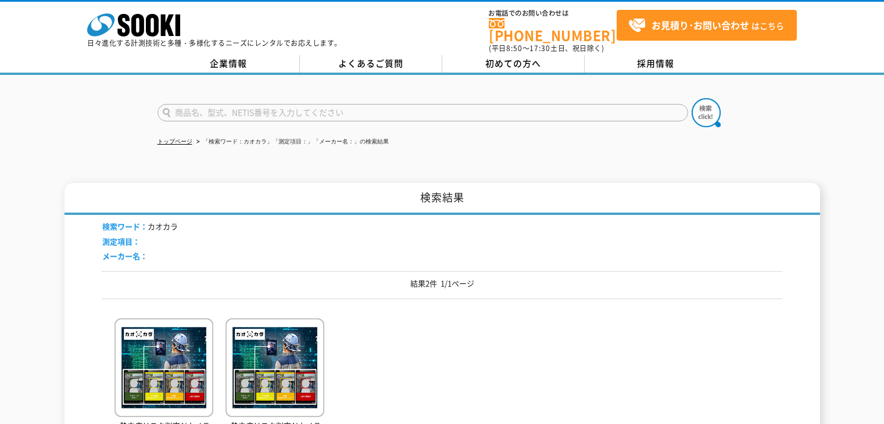 This screenshot has height=424, width=884. I want to click on span: 初めての方へ, so click(513, 63).